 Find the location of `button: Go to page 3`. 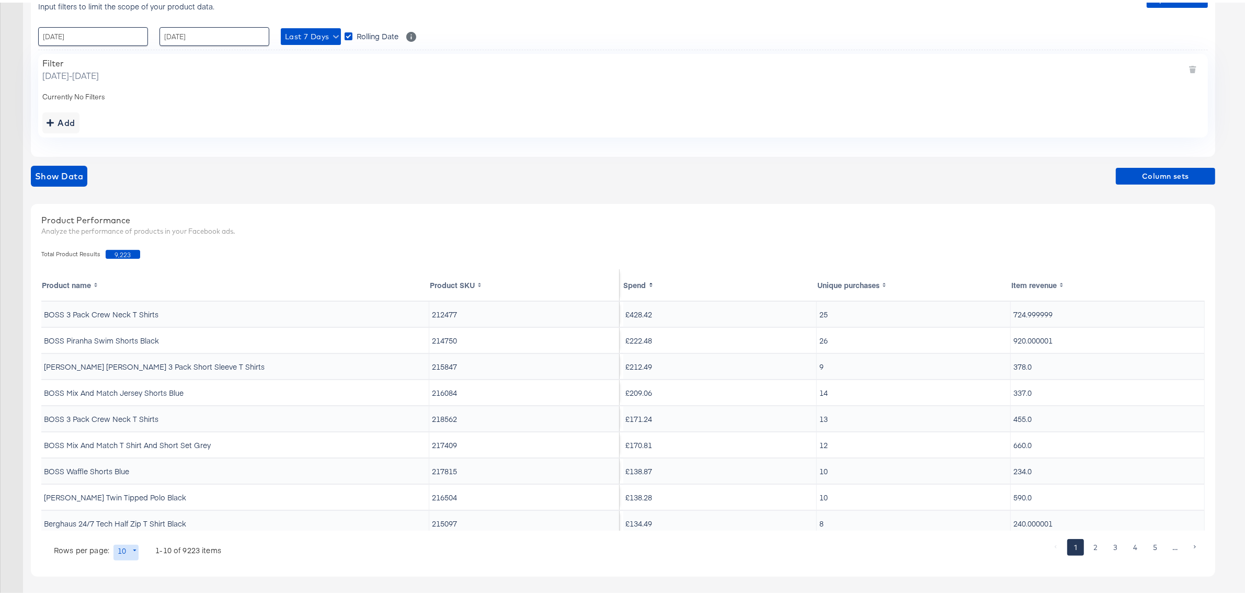

button: Go to page 3 is located at coordinates (1115, 545).